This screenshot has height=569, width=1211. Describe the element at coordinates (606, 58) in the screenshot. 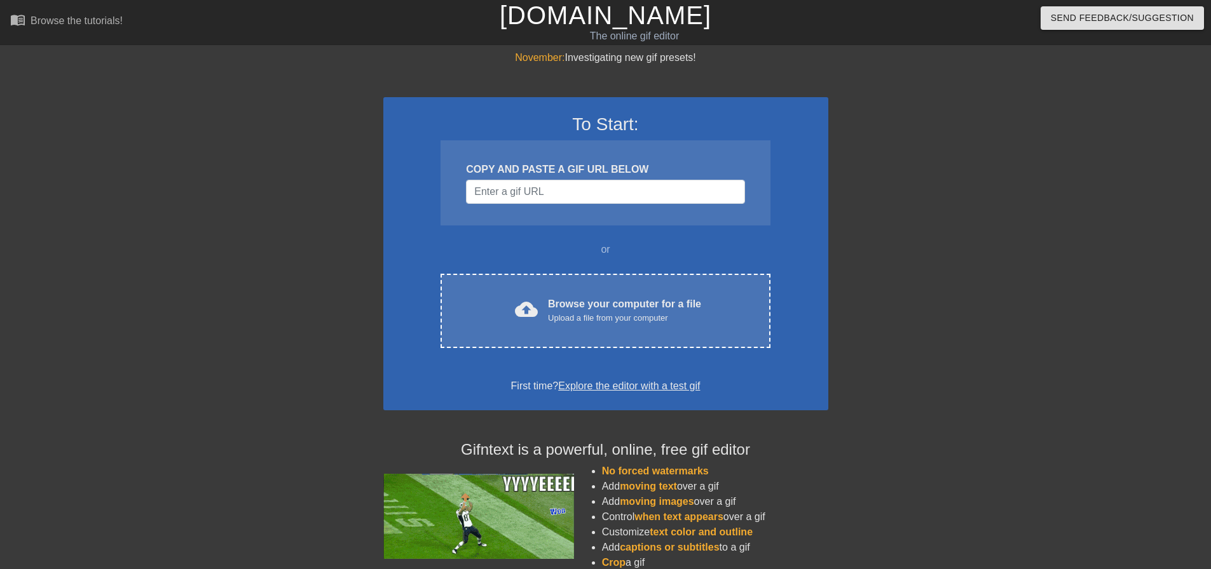

I see `div: Investigating new gif presets!` at that location.